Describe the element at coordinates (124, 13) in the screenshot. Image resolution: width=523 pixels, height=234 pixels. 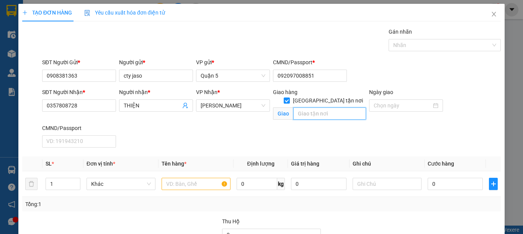
I see `span: Yêu cầu xuất hóa đơn điện tử` at that location.